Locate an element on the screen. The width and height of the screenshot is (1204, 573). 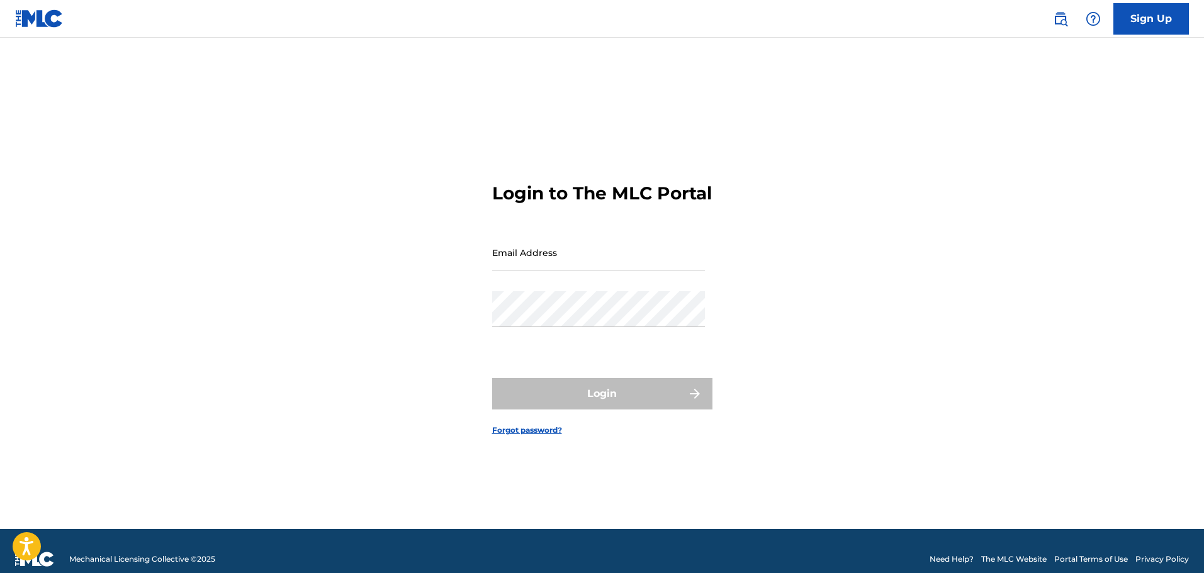
img: search is located at coordinates (1060, 19).